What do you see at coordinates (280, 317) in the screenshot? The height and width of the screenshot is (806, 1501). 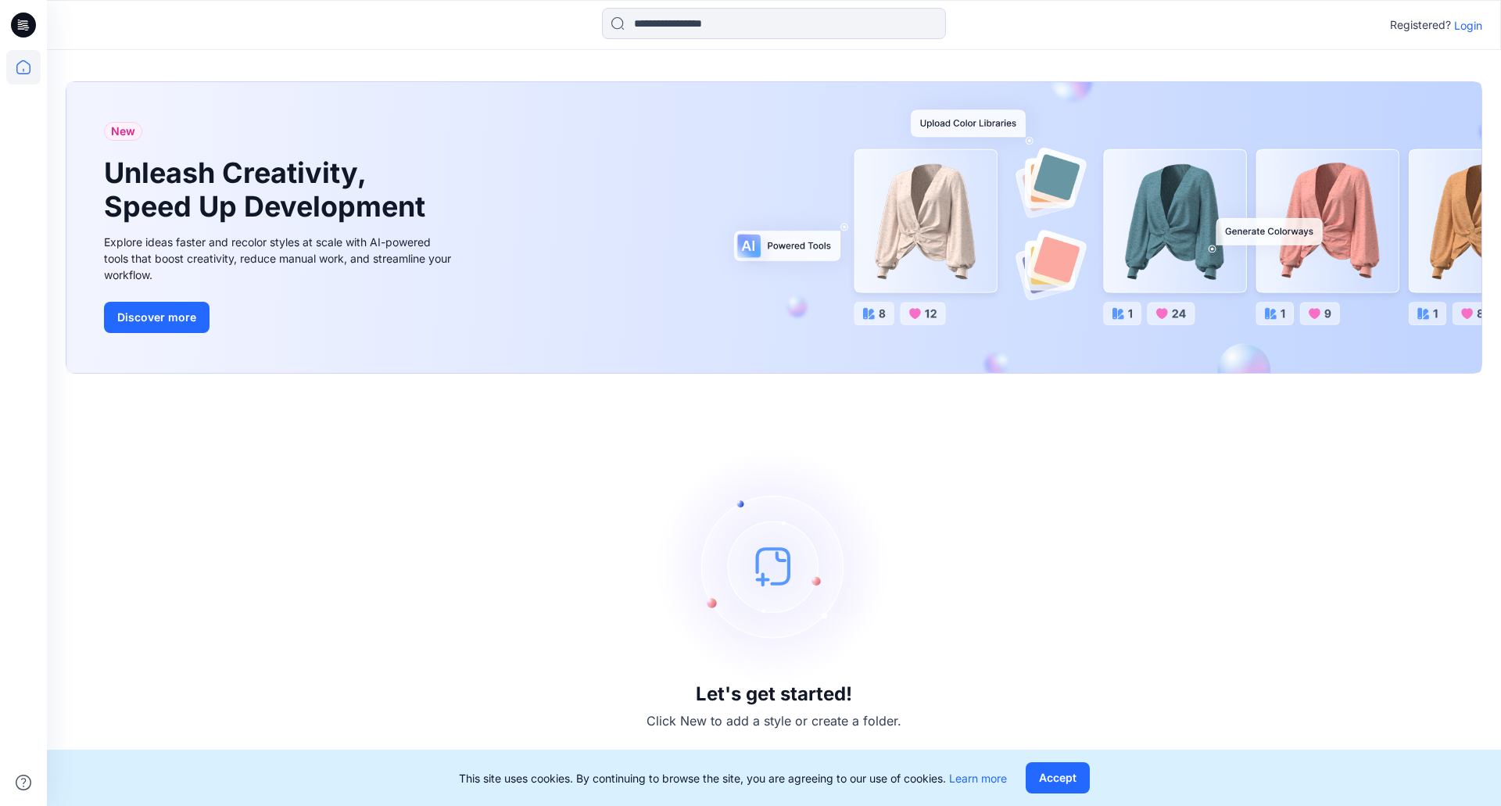 I see `a: Discover more` at bounding box center [280, 317].